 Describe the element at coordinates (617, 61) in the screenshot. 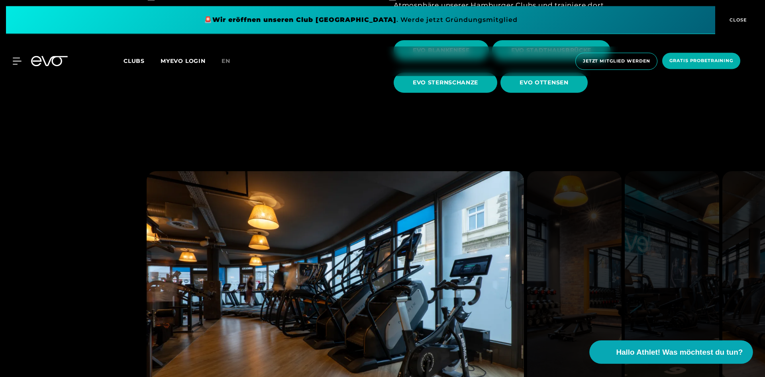

I see `a: Jetzt Mitglied werden` at that location.